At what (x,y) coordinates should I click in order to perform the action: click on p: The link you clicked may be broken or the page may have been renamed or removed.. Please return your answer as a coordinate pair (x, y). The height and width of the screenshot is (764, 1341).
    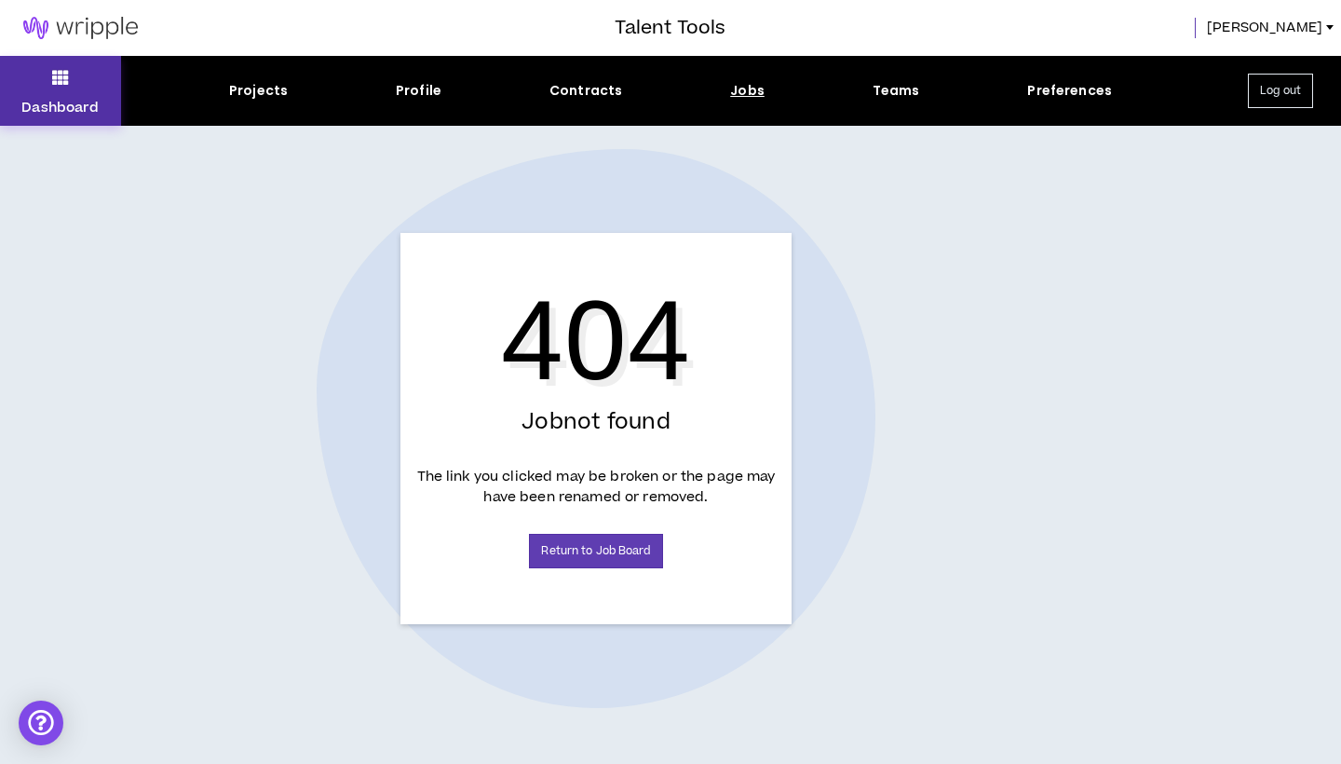
    Looking at the image, I should click on (596, 487).